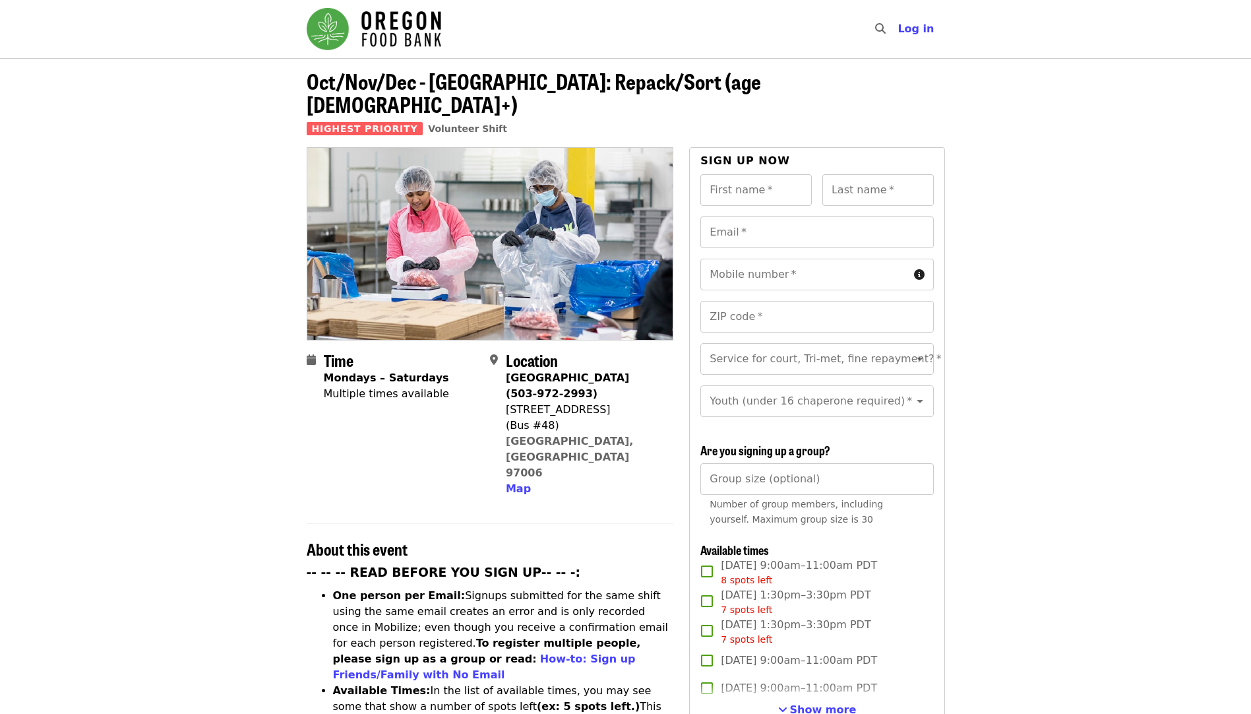  Describe the element at coordinates (382, 690) in the screenshot. I see `strong: Available Times:` at that location.